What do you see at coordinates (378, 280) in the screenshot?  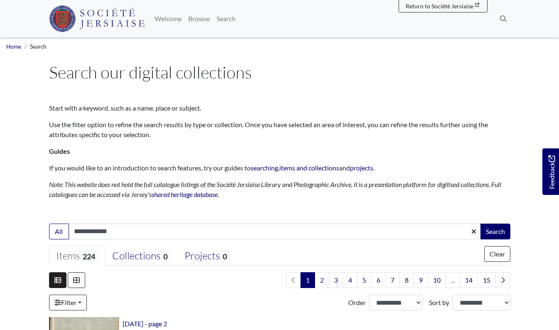 I see `a: Goto page 6` at bounding box center [378, 280].